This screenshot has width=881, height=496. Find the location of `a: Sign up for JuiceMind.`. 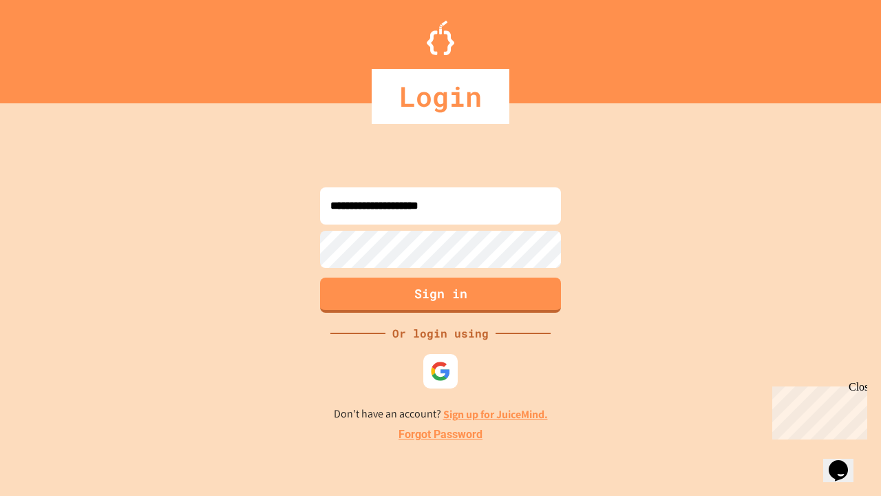

a: Sign up for JuiceMind. is located at coordinates (496, 414).